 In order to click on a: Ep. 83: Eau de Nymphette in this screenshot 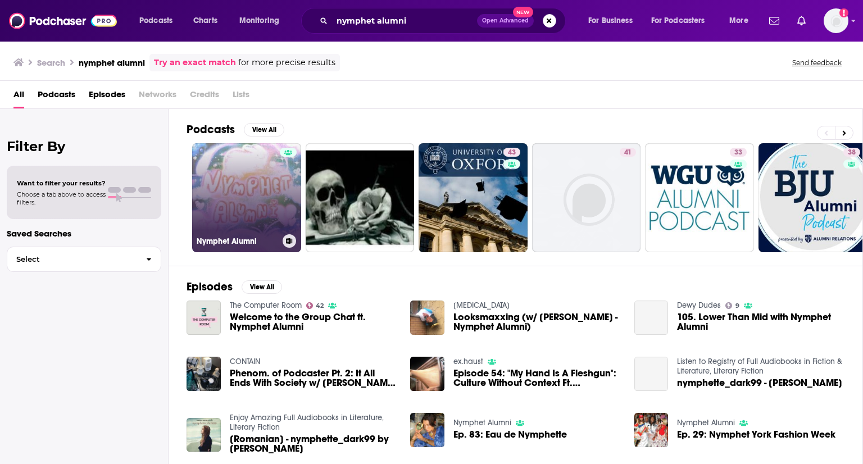, I will do `click(510, 435)`.